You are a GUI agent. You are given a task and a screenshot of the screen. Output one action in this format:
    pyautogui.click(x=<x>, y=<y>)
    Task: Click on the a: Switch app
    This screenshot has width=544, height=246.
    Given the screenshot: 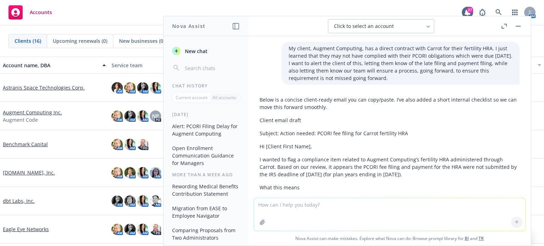 What is the action you would take?
    pyautogui.click(x=515, y=12)
    